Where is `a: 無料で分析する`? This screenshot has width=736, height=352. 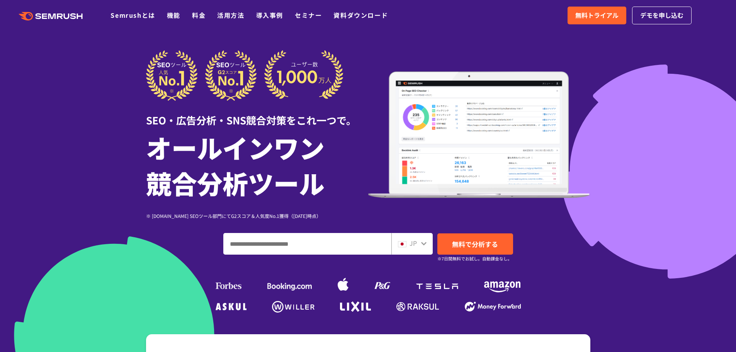 a: 無料で分析する is located at coordinates (475, 244).